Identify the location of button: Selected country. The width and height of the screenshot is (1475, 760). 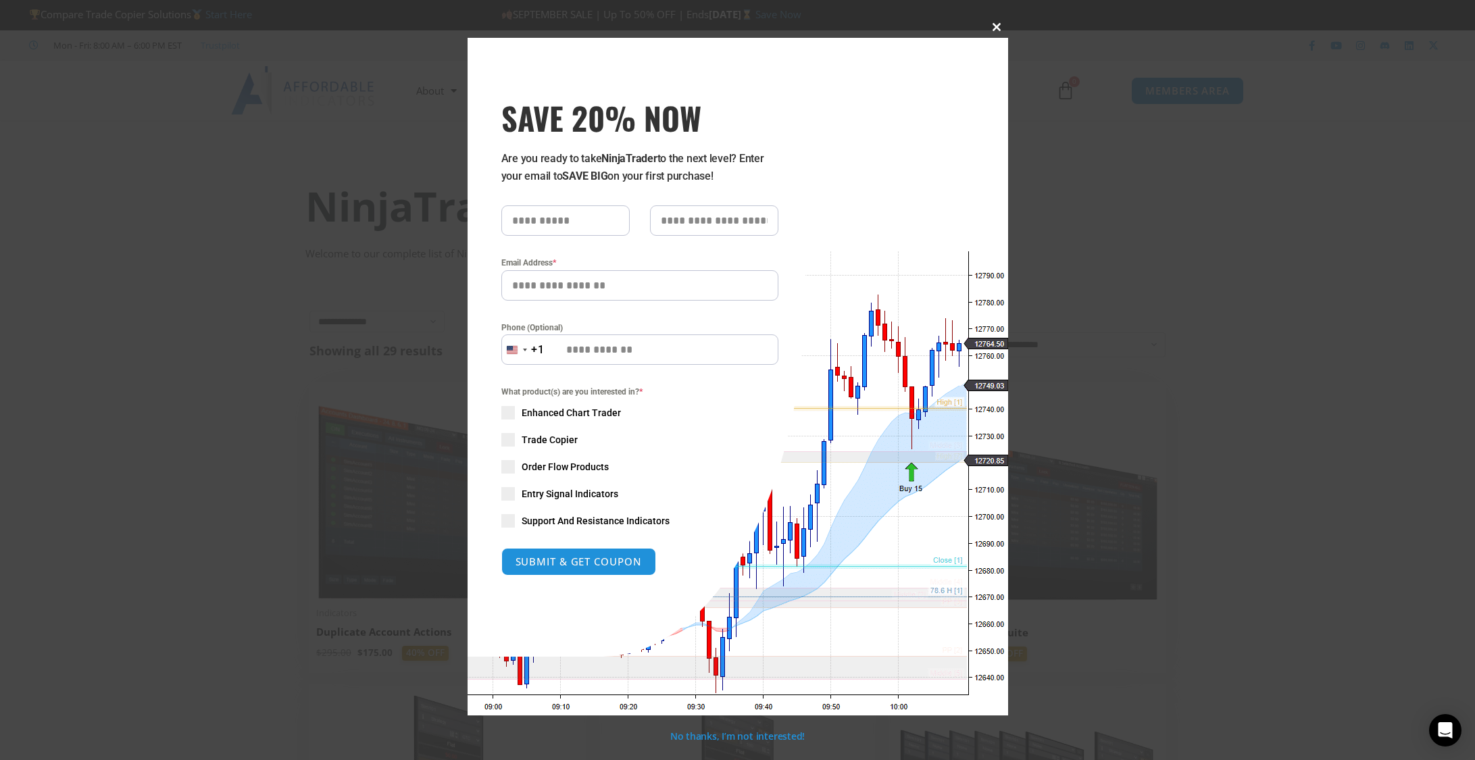
(523, 349).